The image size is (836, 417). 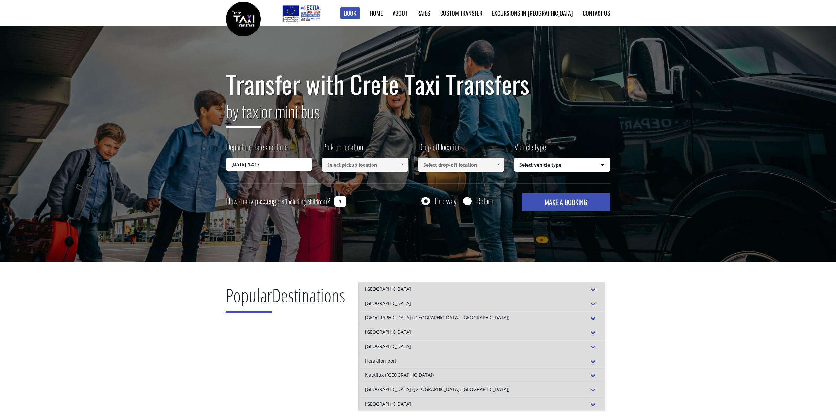 I want to click on small: (including children), so click(x=305, y=202).